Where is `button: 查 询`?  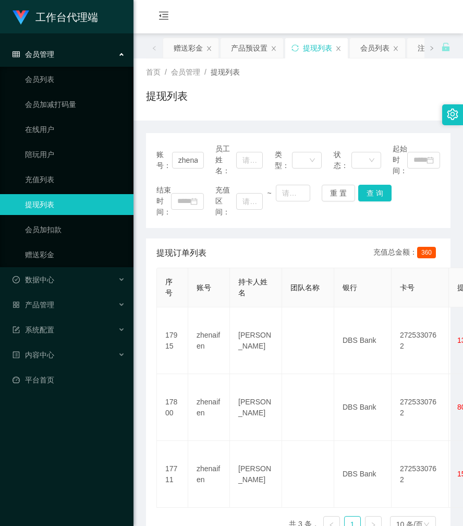
button: 查 询 is located at coordinates (375, 193).